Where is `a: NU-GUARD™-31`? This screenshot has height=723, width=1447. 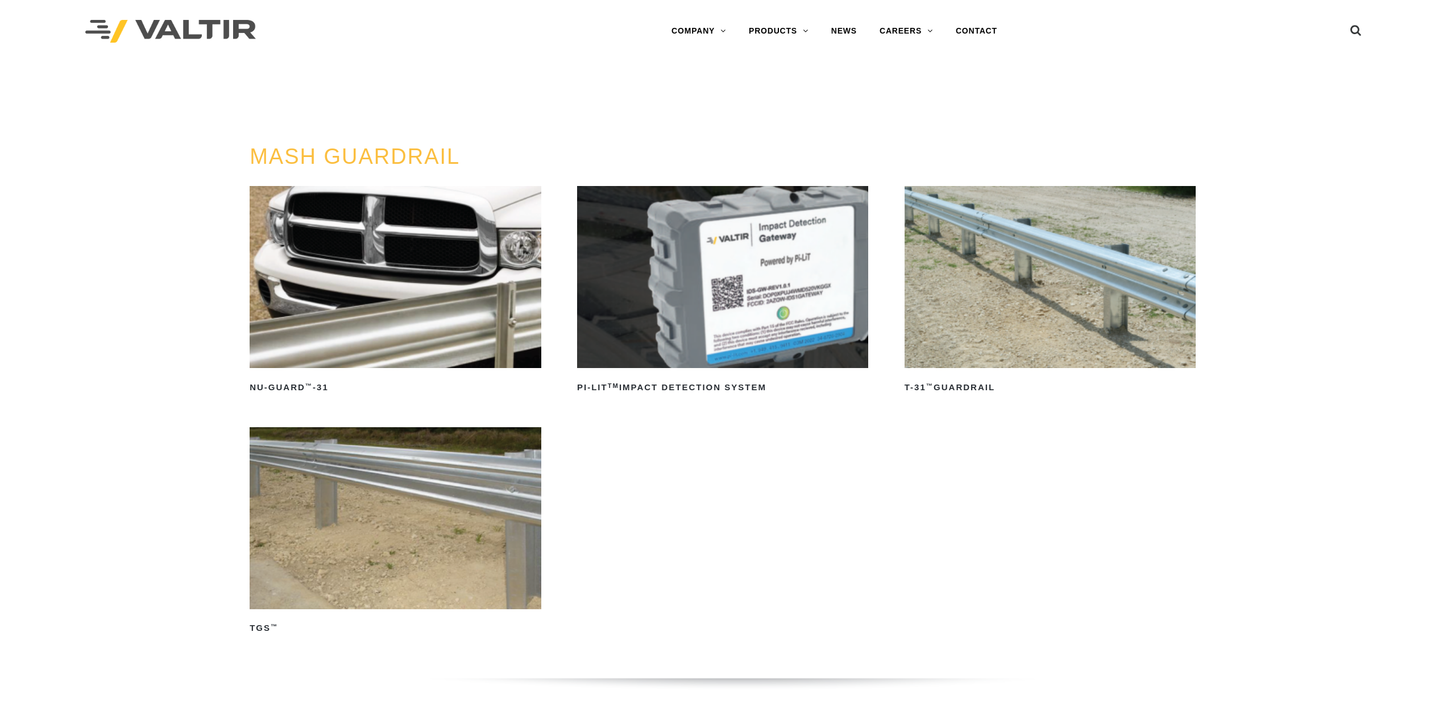 a: NU-GUARD™-31 is located at coordinates (395, 291).